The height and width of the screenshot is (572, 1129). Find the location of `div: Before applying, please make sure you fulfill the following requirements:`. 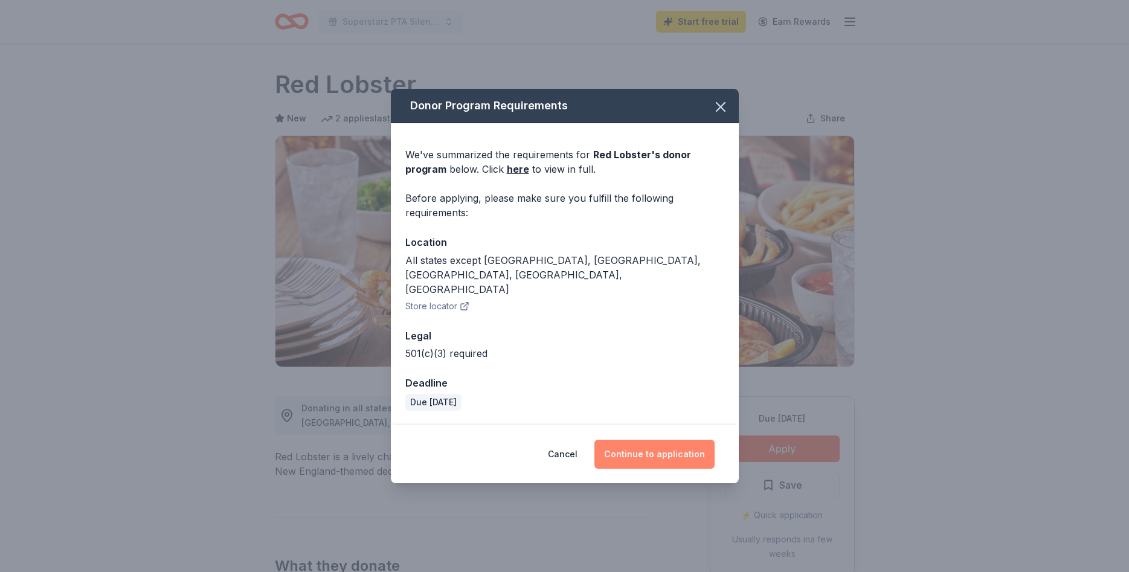

div: Before applying, please make sure you fulfill the following requirements: is located at coordinates (565, 205).